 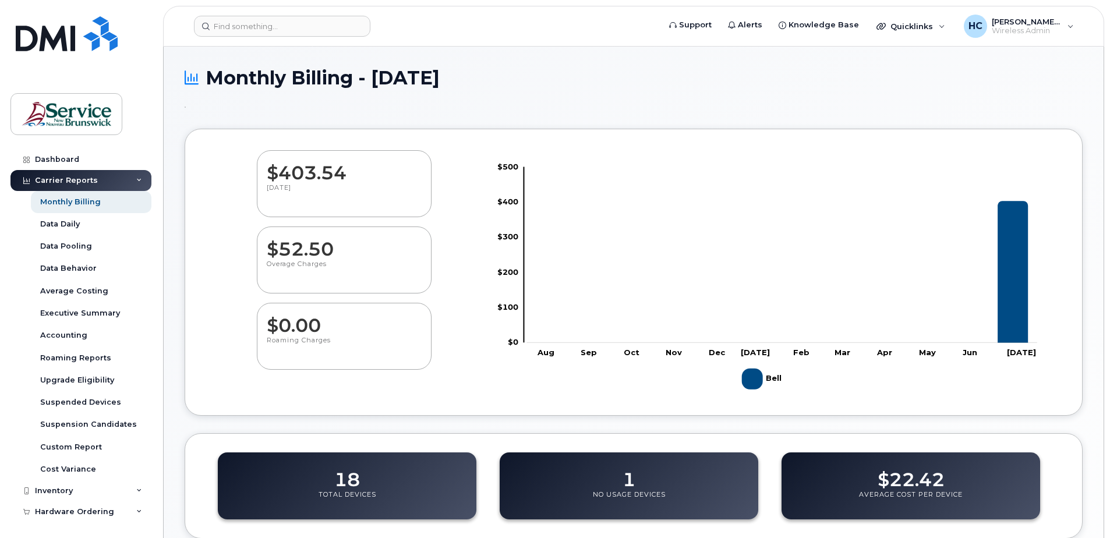 What do you see at coordinates (344, 346) in the screenshot?
I see `p: Roaming Charges` at bounding box center [344, 346].